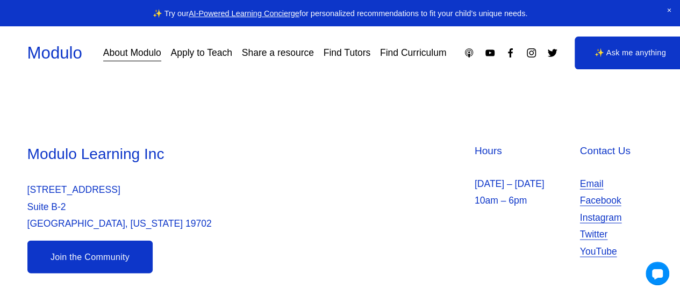 The width and height of the screenshot is (680, 296). What do you see at coordinates (413, 53) in the screenshot?
I see `a: Find Curriculum` at bounding box center [413, 53].